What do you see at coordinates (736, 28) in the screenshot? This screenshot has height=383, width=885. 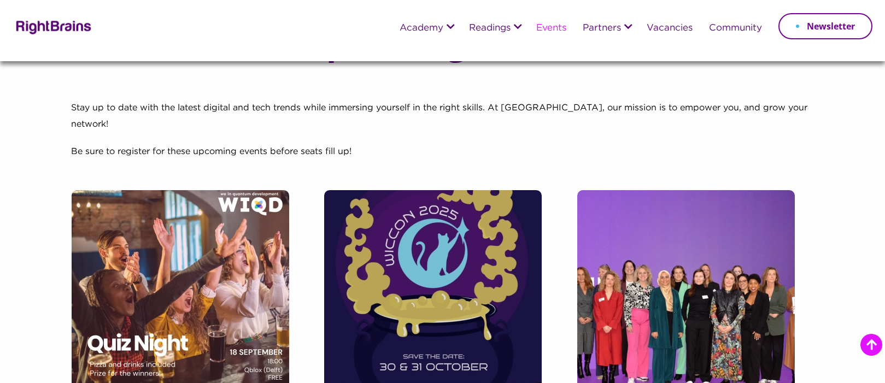 I see `a: Community` at bounding box center [736, 28].